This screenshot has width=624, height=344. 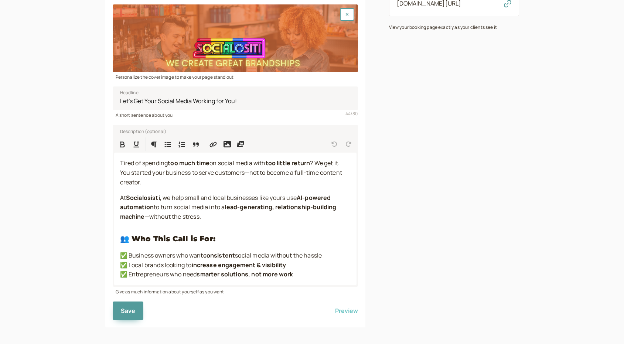 What do you see at coordinates (346, 310) in the screenshot?
I see `button: Preview` at bounding box center [346, 310].